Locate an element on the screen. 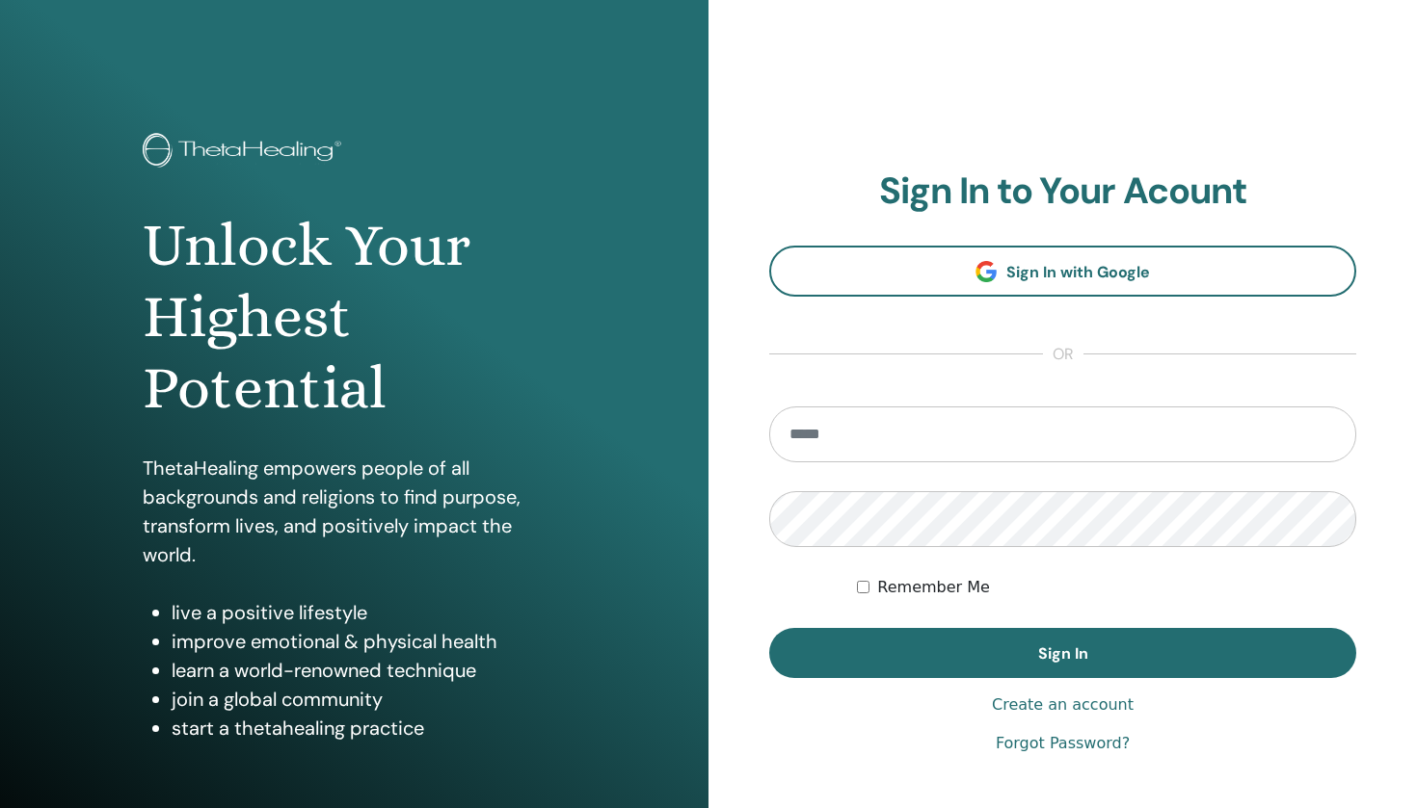 The height and width of the screenshot is (808, 1417). span: Sign In is located at coordinates (1063, 653).